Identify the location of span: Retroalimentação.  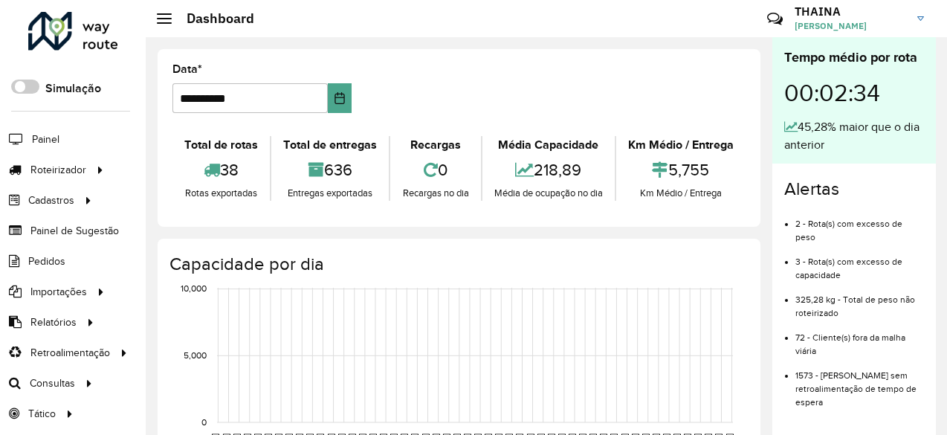
(70, 353).